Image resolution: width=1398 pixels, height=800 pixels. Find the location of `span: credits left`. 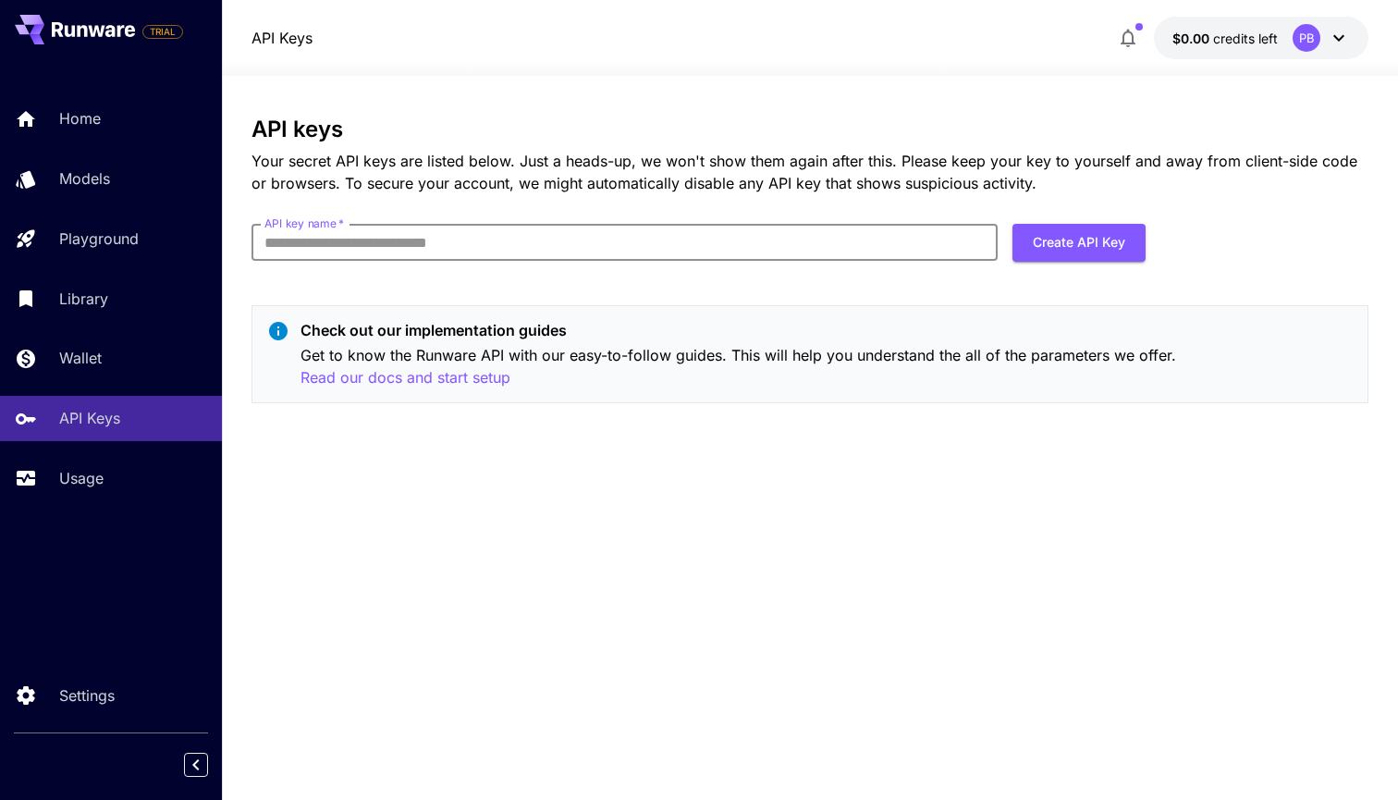

span: credits left is located at coordinates (1246, 38).